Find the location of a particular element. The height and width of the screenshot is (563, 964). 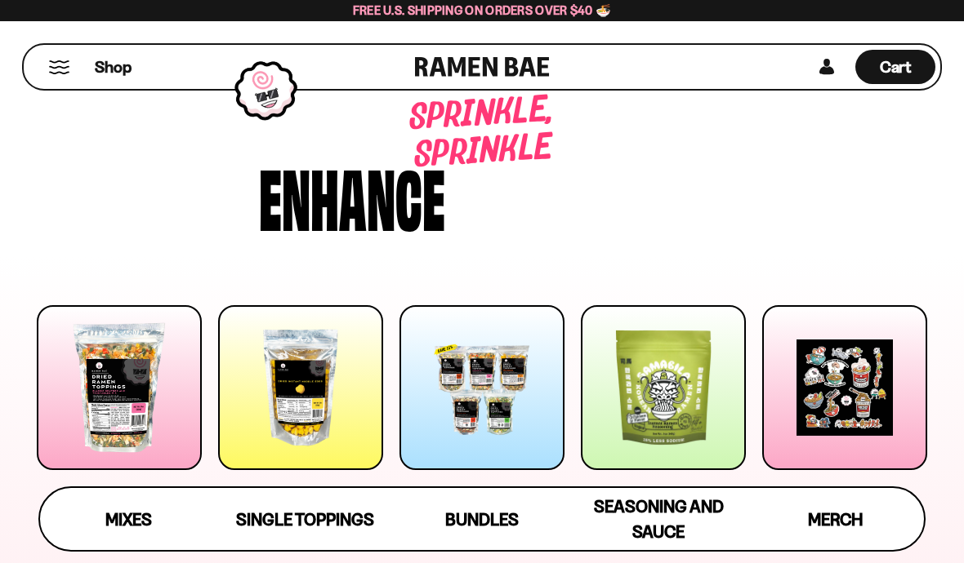

a: Bundles is located at coordinates (482, 519).